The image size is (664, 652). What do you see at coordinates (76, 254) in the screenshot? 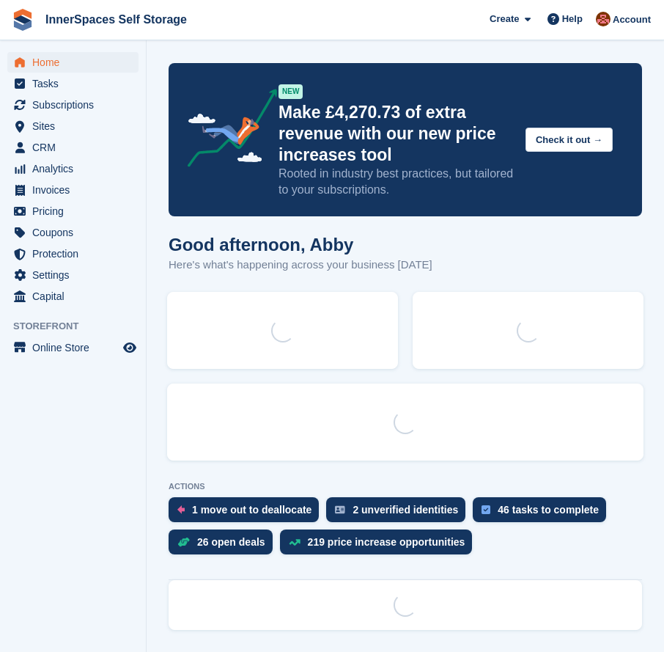
I see `span: Protection` at bounding box center [76, 254].